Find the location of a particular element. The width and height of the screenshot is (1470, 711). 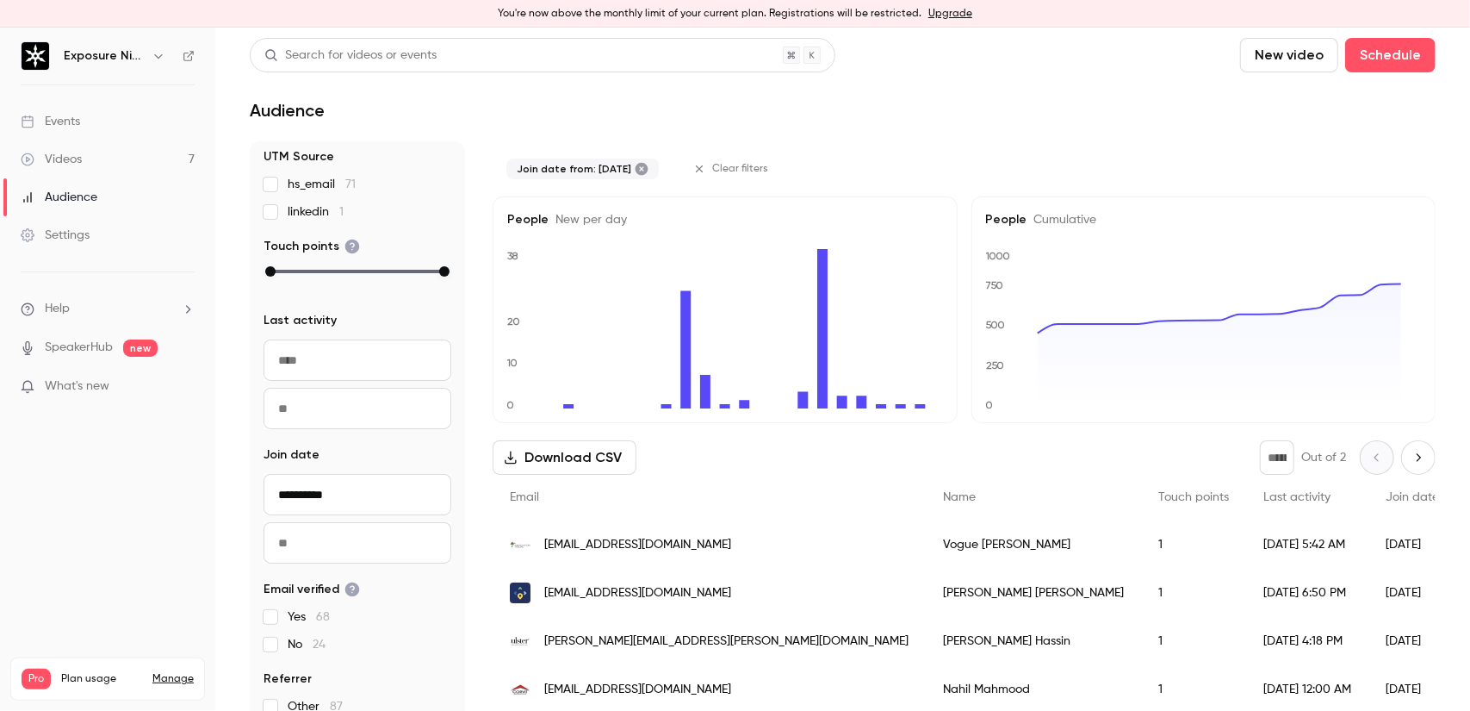

span: new is located at coordinates (140, 348).